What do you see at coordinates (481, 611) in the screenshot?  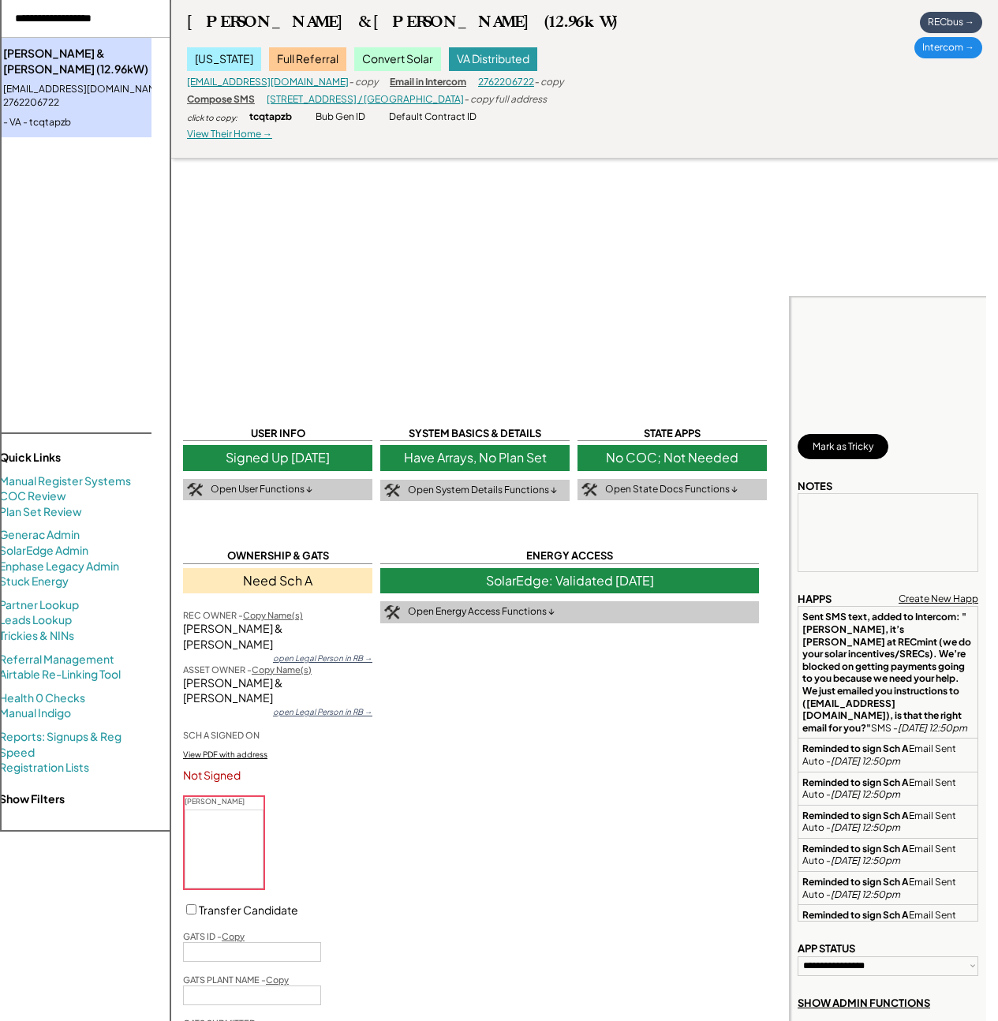 I see `div: Open Energy Access Functions ↓` at bounding box center [481, 611].